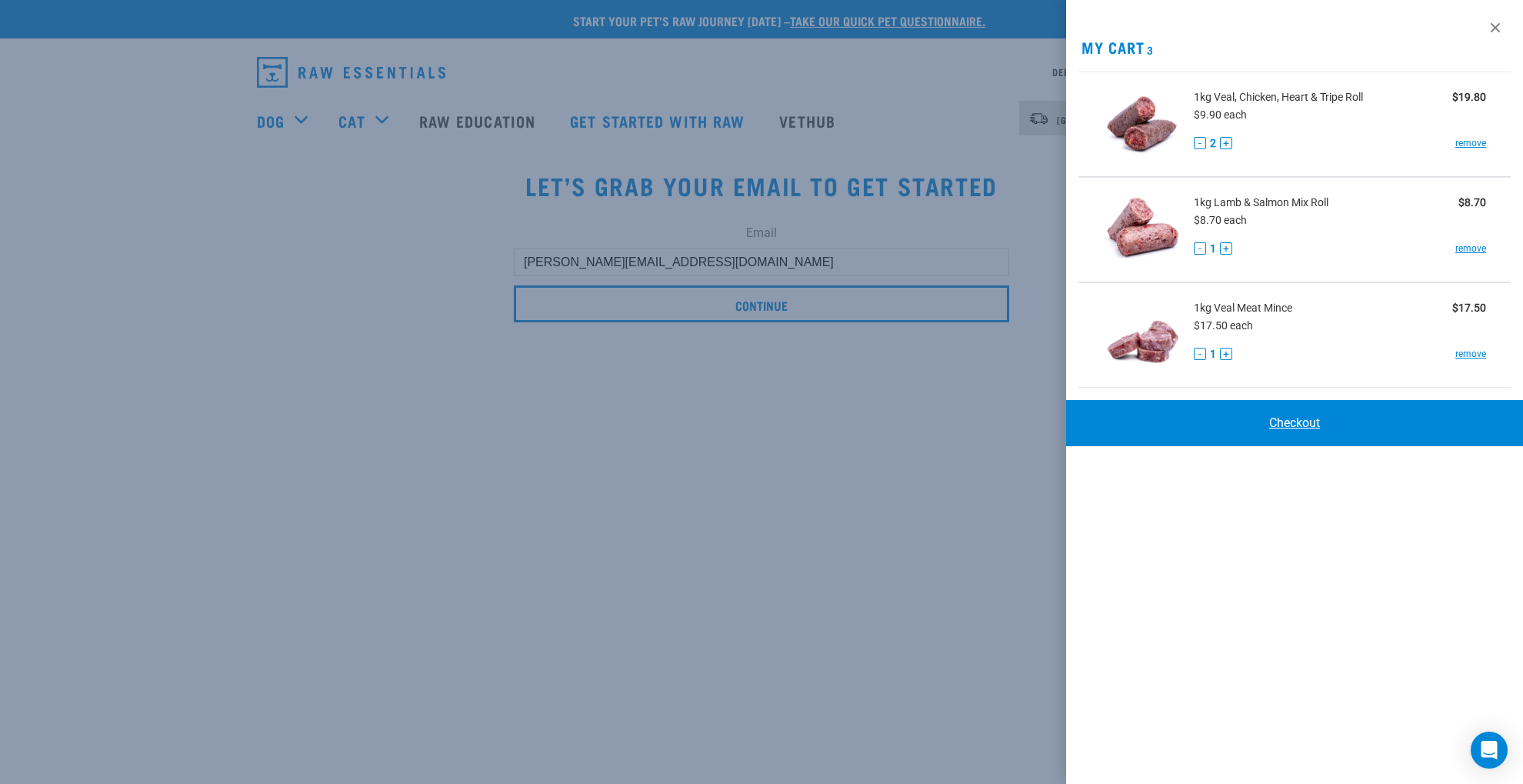  Describe the element at coordinates (1142, 124) in the screenshot. I see `img: Veal, Chicken, Heart & Tripe Roll` at that location.